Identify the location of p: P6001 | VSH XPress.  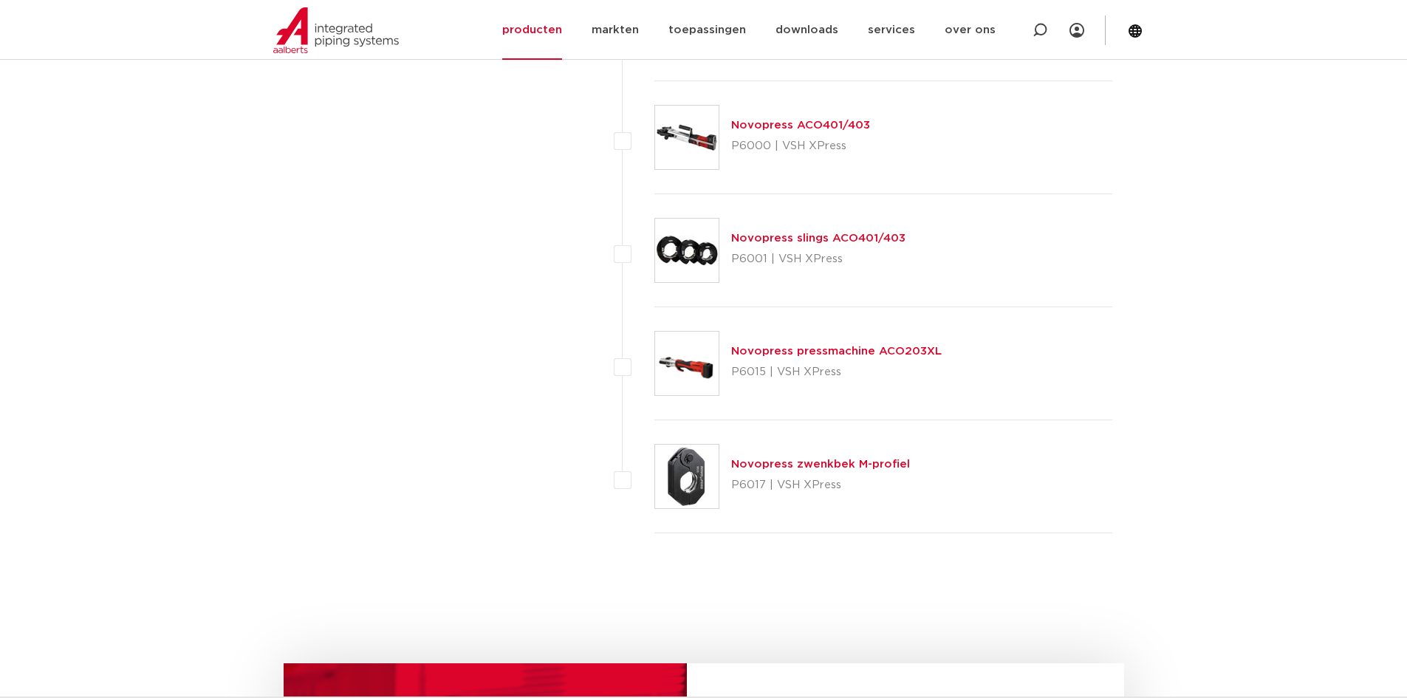
(818, 259).